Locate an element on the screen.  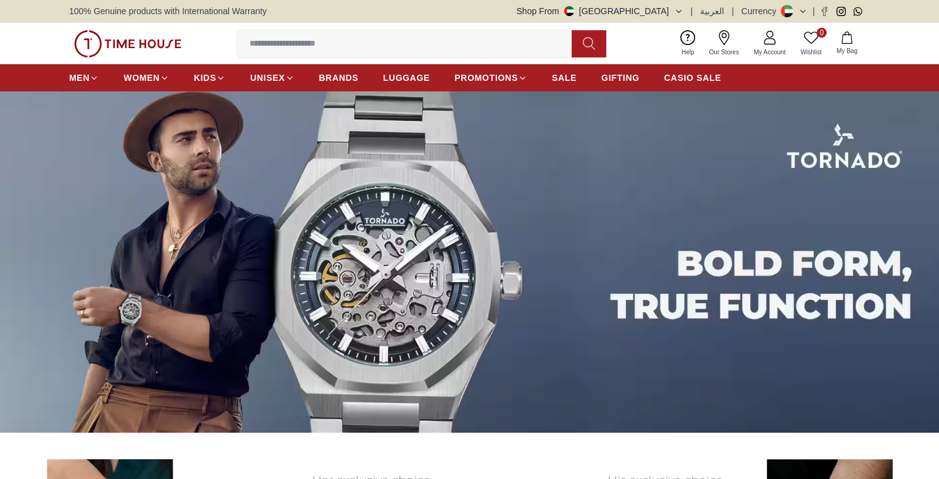
button: العربية is located at coordinates (712, 11).